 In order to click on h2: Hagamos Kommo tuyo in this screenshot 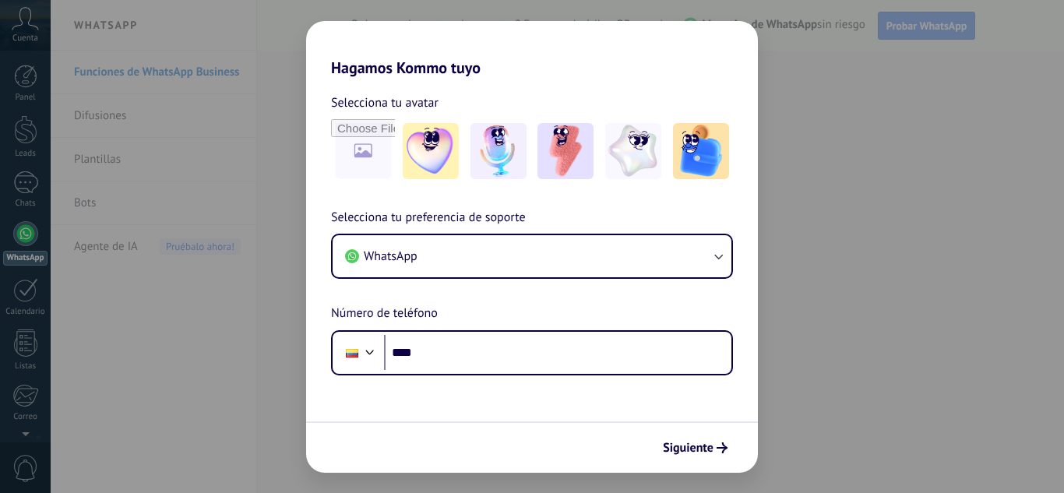, I will do `click(532, 49)`.